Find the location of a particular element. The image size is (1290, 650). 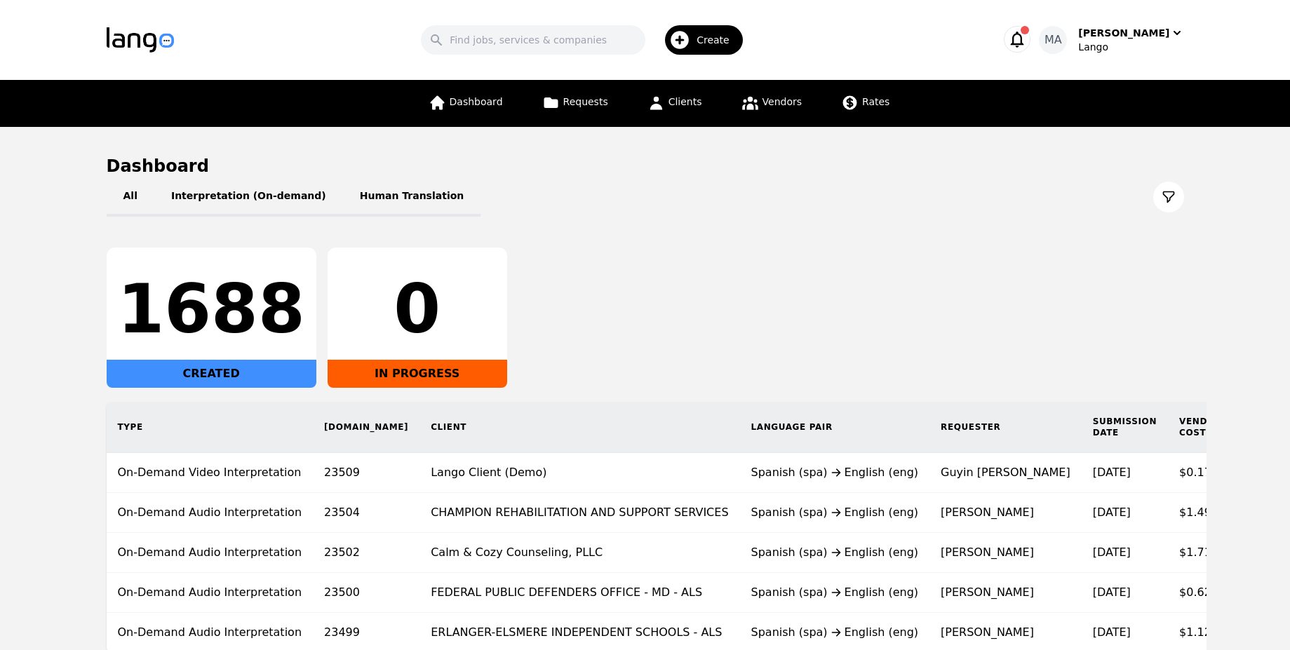

td: 23504 is located at coordinates (366, 513).